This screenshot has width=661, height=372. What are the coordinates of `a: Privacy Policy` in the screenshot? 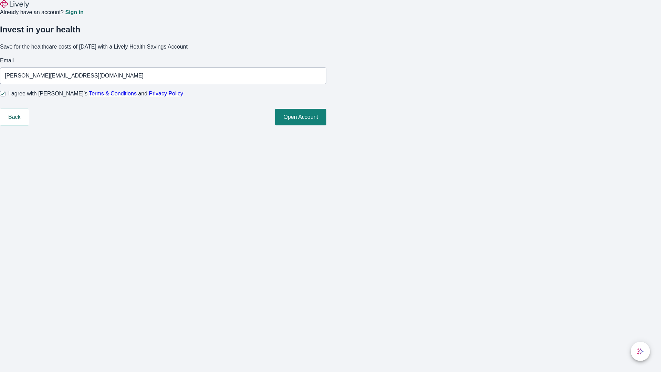 It's located at (166, 93).